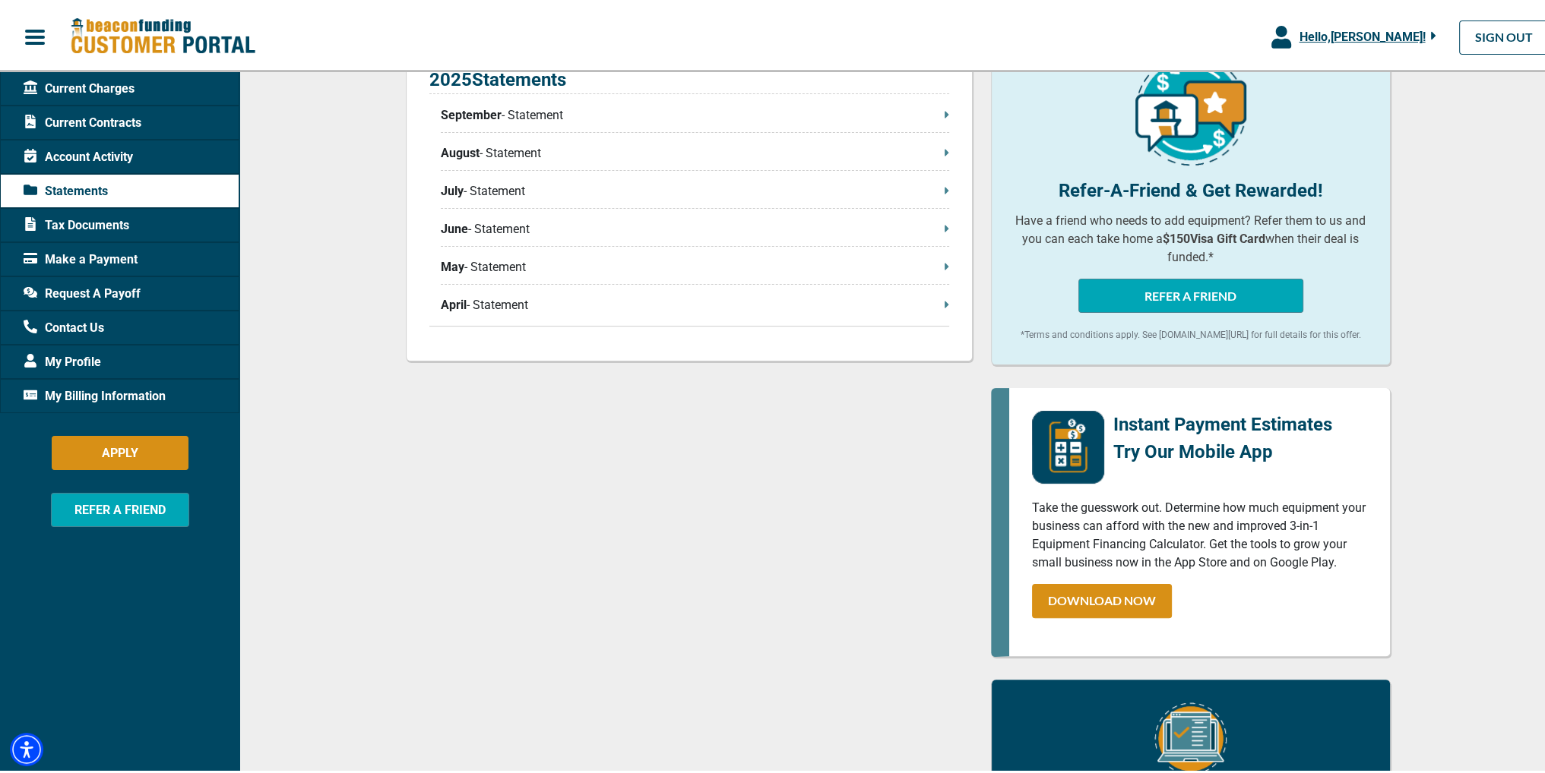  Describe the element at coordinates (82, 120) in the screenshot. I see `span: Current Contracts` at that location.